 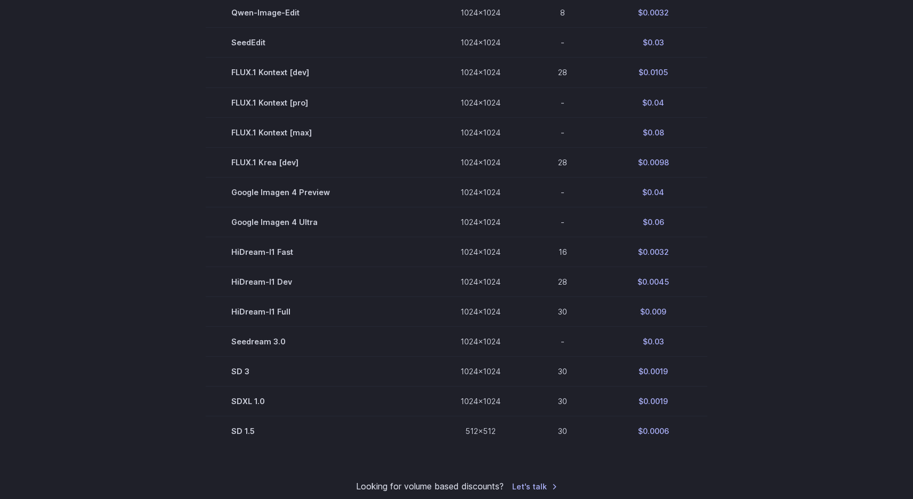 I want to click on td: SD 3, so click(x=320, y=371).